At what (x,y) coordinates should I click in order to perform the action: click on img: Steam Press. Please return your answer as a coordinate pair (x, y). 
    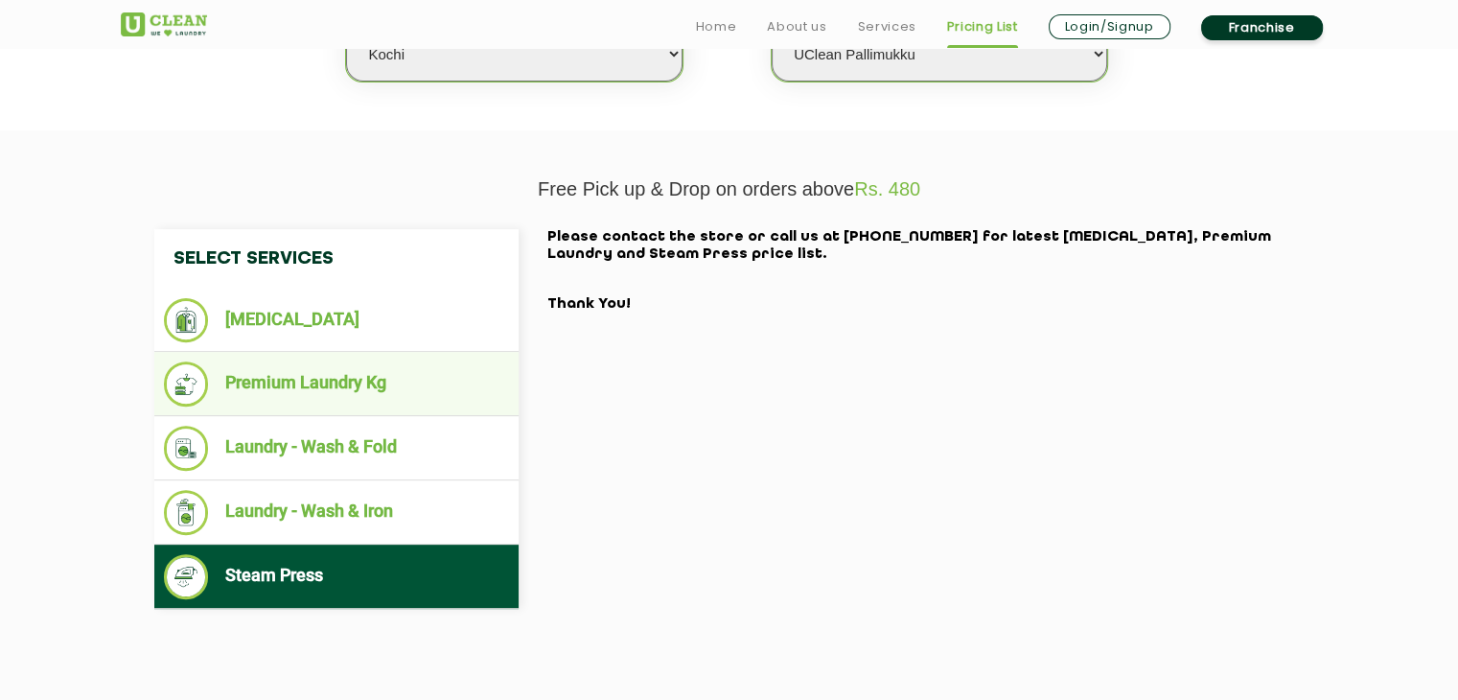
    Looking at the image, I should click on (186, 576).